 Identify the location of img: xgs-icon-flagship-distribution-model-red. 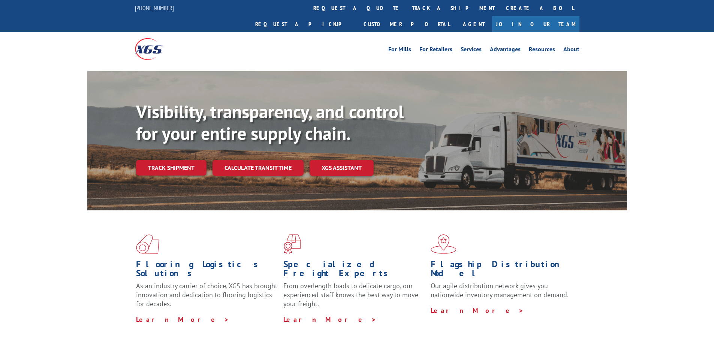
(443, 244).